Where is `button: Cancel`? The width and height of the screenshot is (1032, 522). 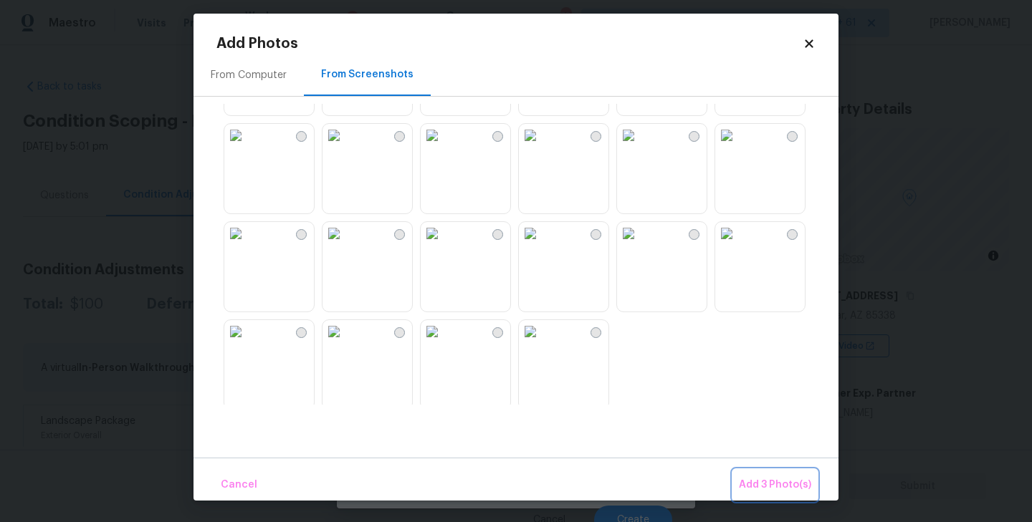 button: Cancel is located at coordinates (239, 485).